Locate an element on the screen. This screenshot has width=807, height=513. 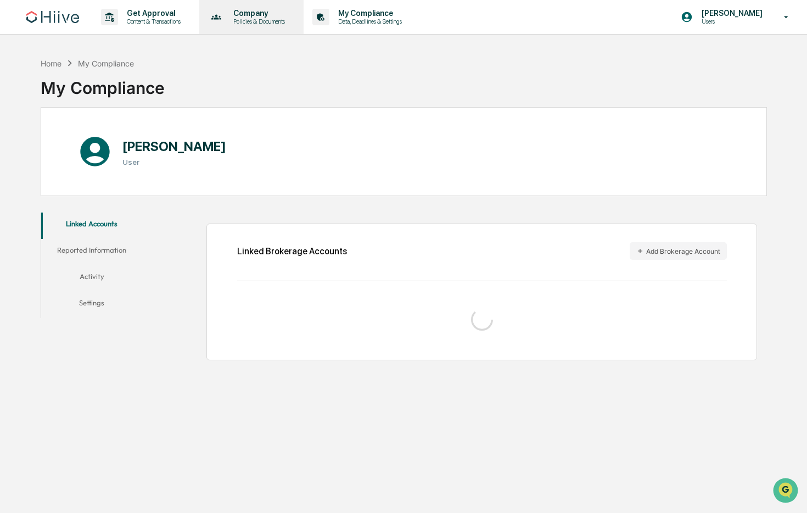
button: Open customer support is located at coordinates (14, 14).